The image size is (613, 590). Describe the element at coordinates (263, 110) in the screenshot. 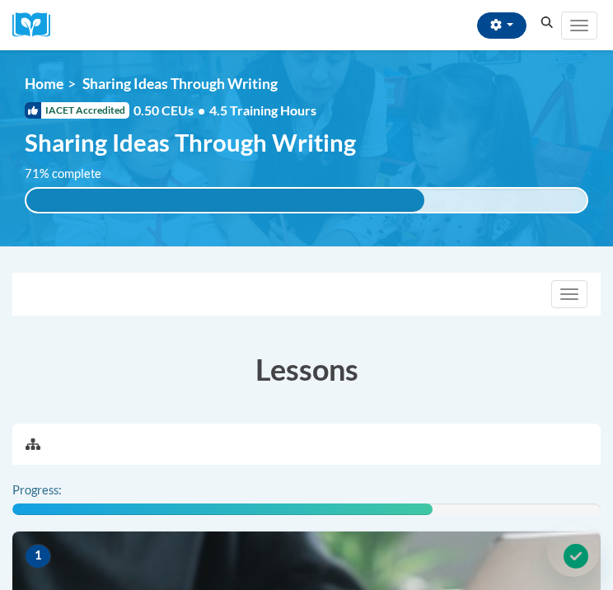

I see `span: 4.5 Training Hours` at that location.